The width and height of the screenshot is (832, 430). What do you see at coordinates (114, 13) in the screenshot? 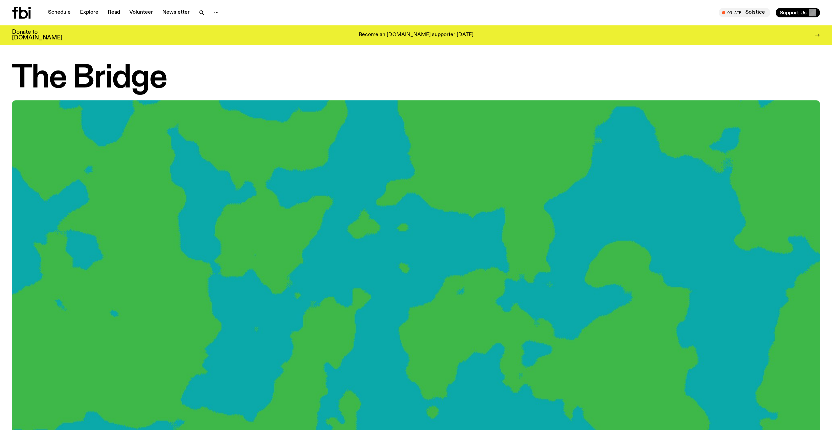
I see `a: Read` at bounding box center [114, 13].